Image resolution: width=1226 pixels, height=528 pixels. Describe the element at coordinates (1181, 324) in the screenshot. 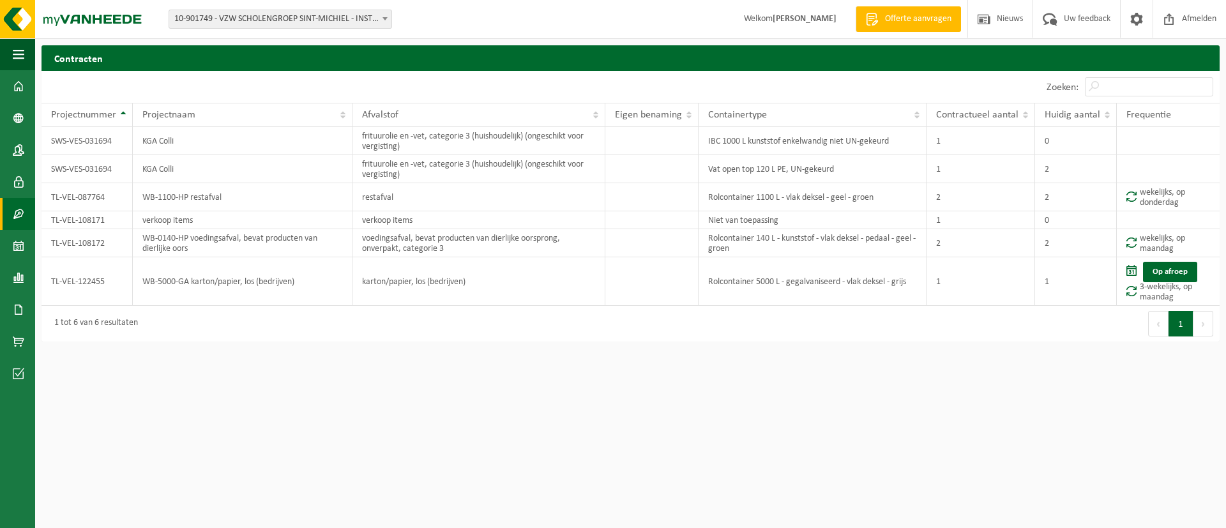

I see `button: 1` at that location.